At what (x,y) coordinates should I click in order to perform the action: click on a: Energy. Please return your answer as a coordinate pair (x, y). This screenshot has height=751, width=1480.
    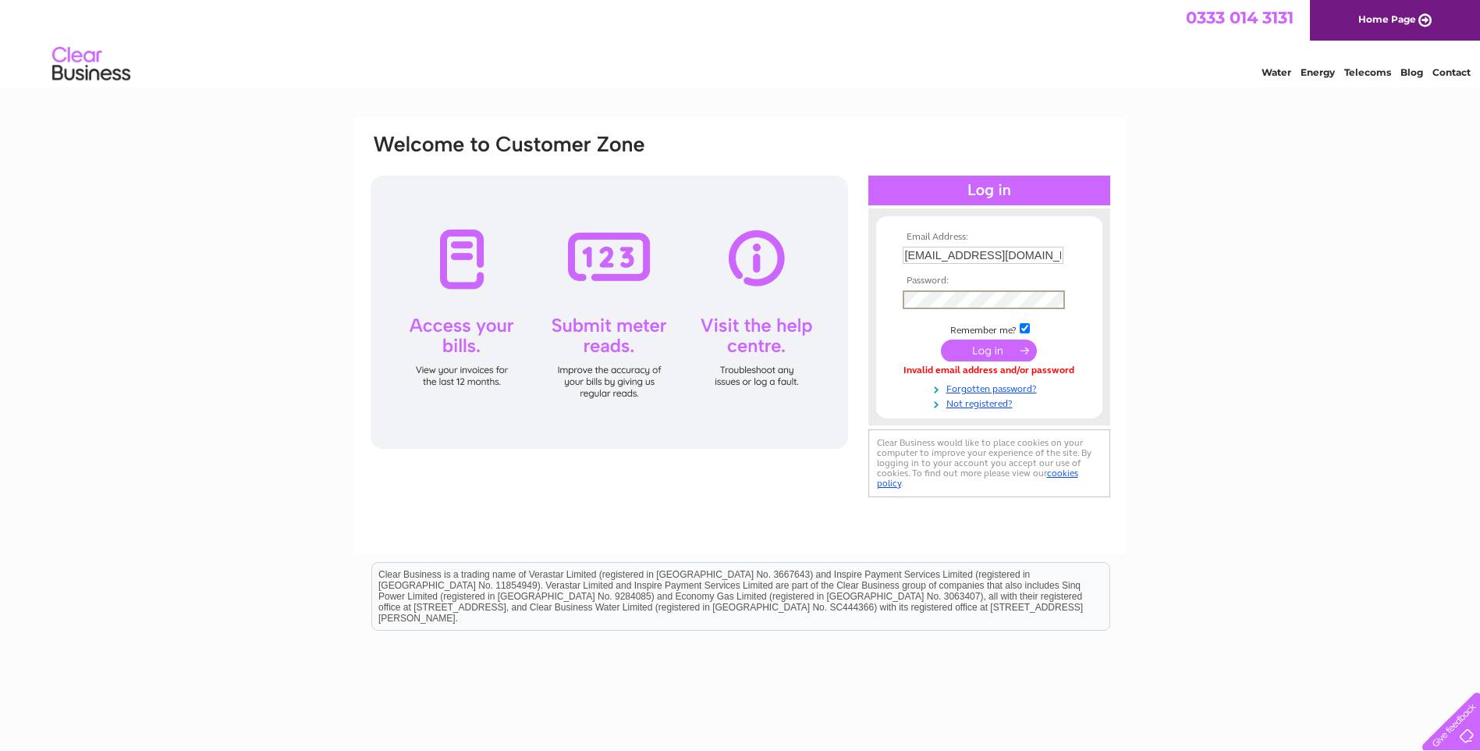
    Looking at the image, I should click on (1318, 72).